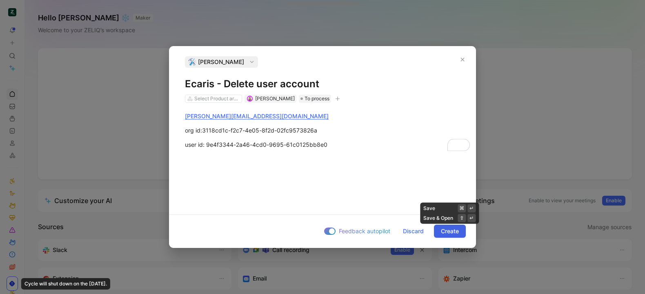  Describe the element at coordinates (413, 231) in the screenshot. I see `span: Discard` at that location.